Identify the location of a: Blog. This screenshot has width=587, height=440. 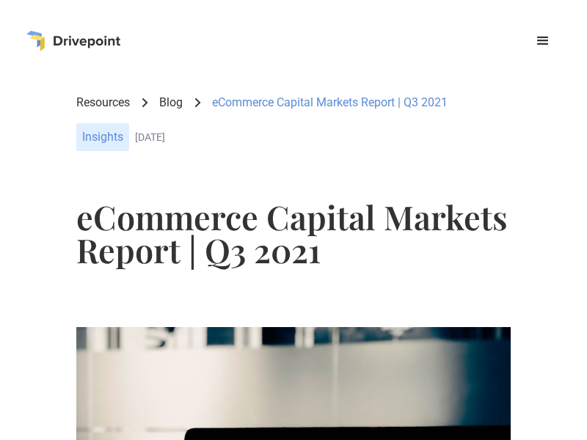
(171, 103).